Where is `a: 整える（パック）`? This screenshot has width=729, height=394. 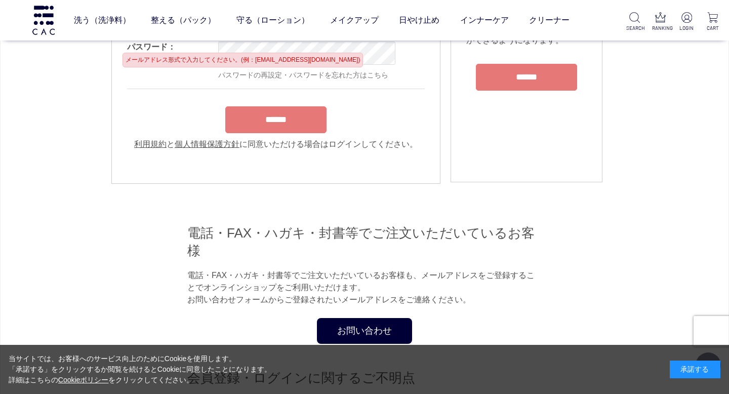 a: 整える（パック） is located at coordinates (183, 20).